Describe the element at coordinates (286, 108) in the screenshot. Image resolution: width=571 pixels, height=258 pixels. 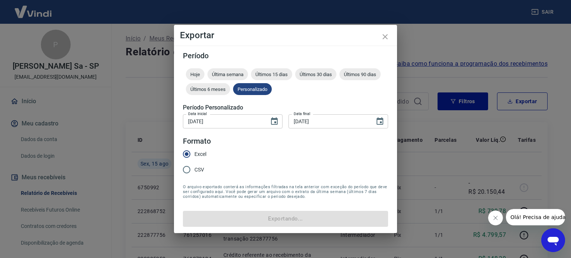
I see `h5: Período Personalizado` at that location.